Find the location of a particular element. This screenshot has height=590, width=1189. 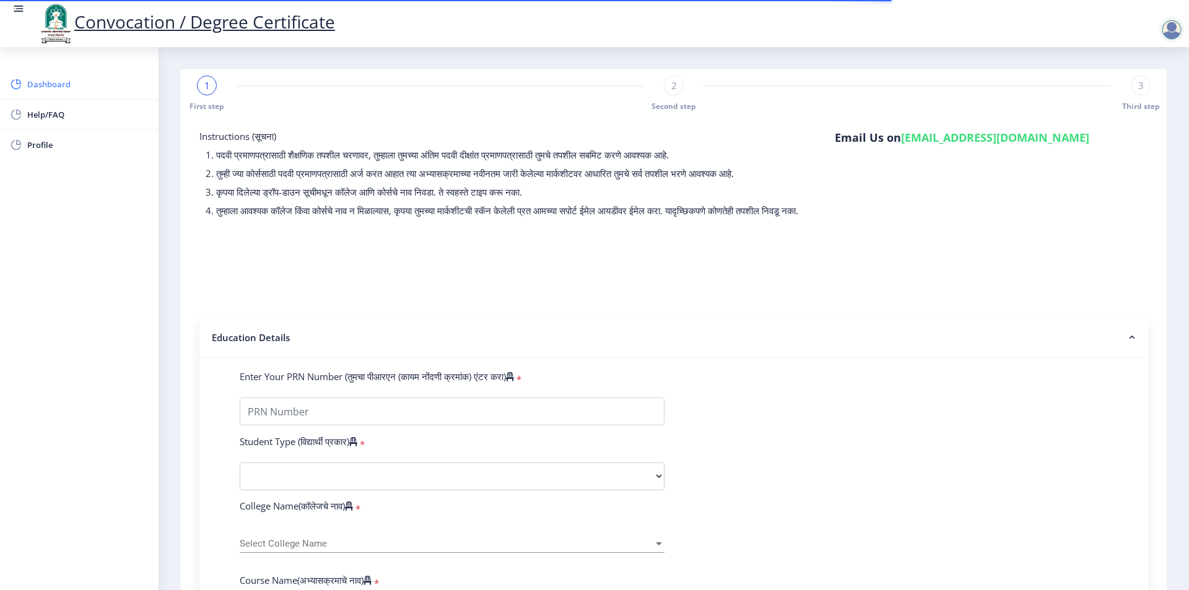

p: 2. तुम्ही ज्या कोर्ससाठी पदवी प्रमाणपत्रासाठी अर्ज करत आहात त्या अभ्यासक्रमाच्या नवीनतम जारी केले... is located at coordinates (518, 173).